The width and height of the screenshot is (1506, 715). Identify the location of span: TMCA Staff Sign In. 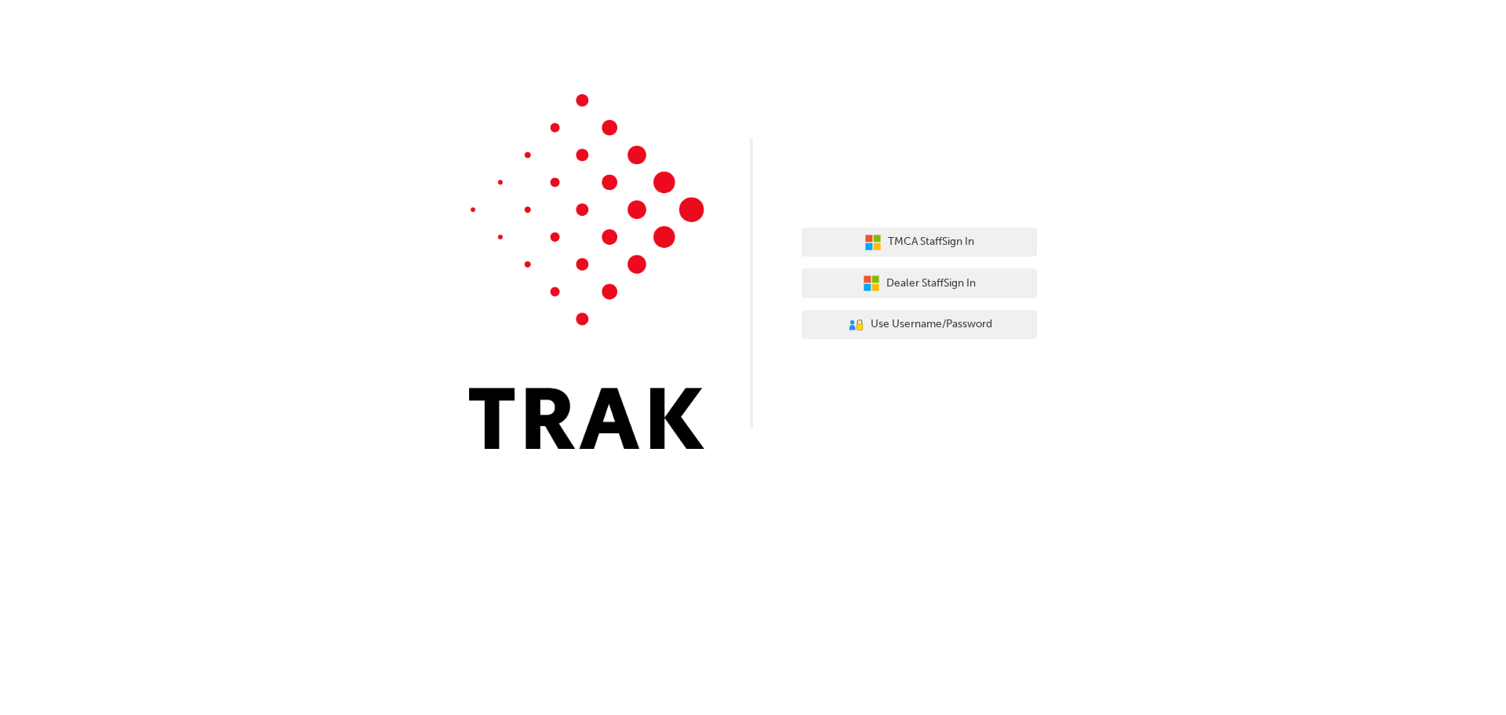
(931, 242).